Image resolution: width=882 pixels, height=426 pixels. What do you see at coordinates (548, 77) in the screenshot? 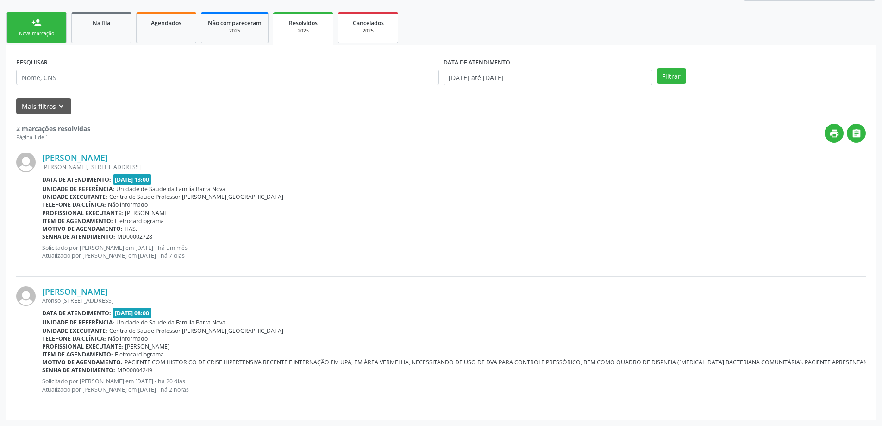
I see `input: Selecione um intervalo` at bounding box center [548, 77].